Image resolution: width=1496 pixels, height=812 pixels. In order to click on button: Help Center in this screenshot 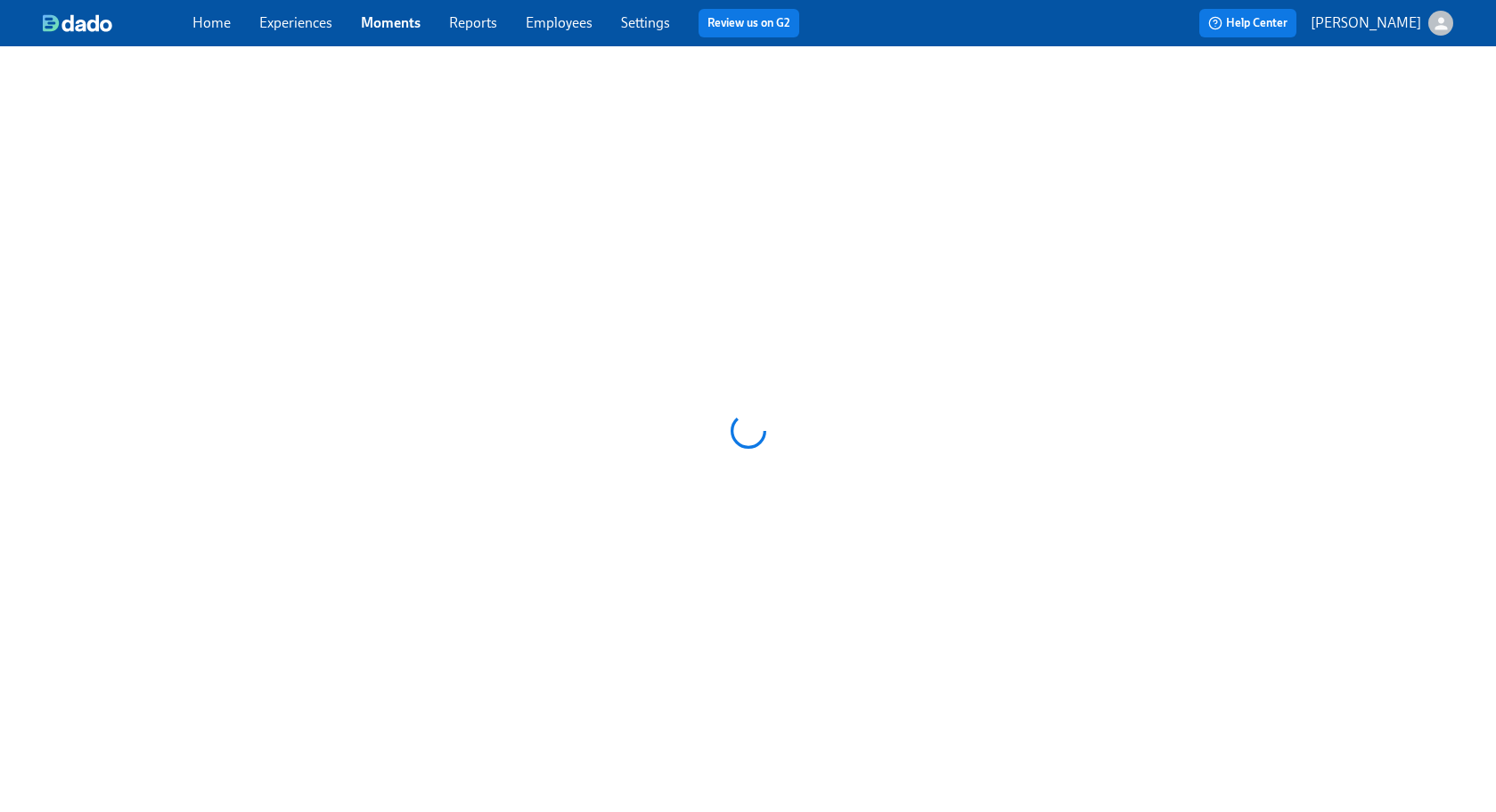, I will do `click(1247, 24)`.